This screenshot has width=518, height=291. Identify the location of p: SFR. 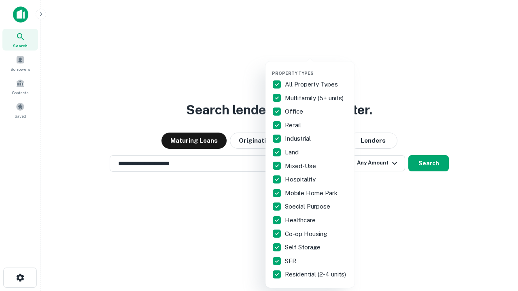
(291, 261).